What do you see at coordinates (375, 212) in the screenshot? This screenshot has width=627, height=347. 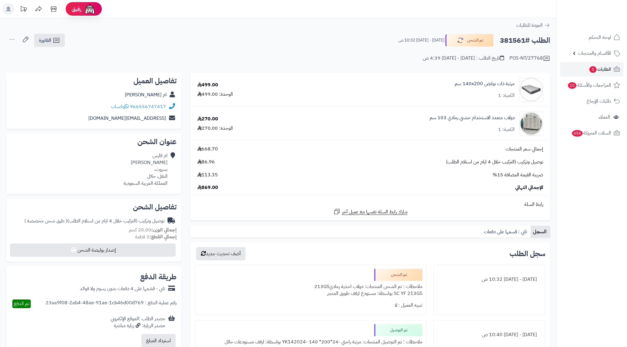 I see `span: شارك رابط السلة نفسها مع عميل آخر` at bounding box center [375, 212].